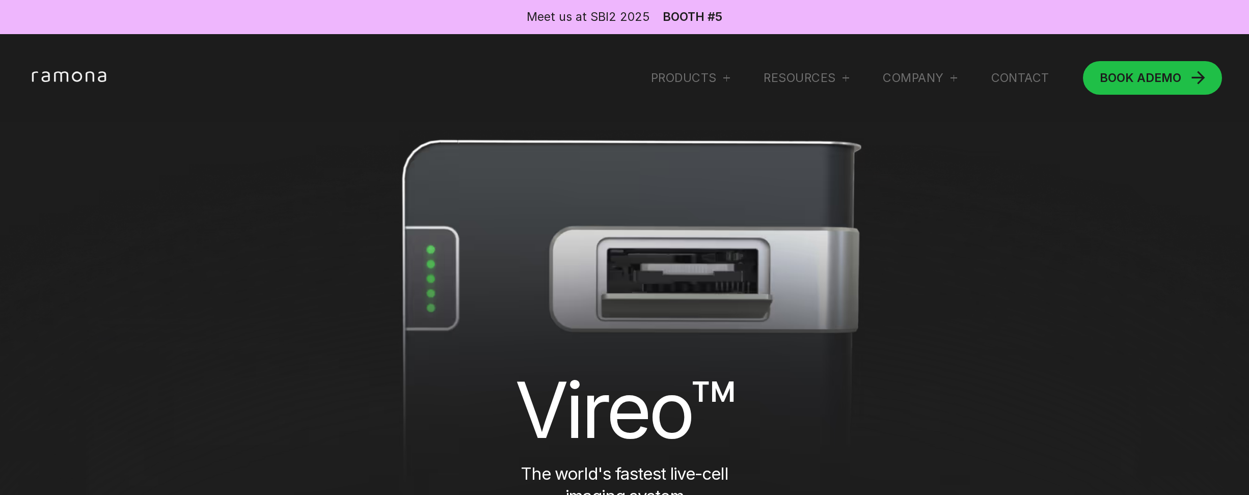 This screenshot has height=495, width=1249. What do you see at coordinates (1020, 78) in the screenshot?
I see `a: Contact` at bounding box center [1020, 78].